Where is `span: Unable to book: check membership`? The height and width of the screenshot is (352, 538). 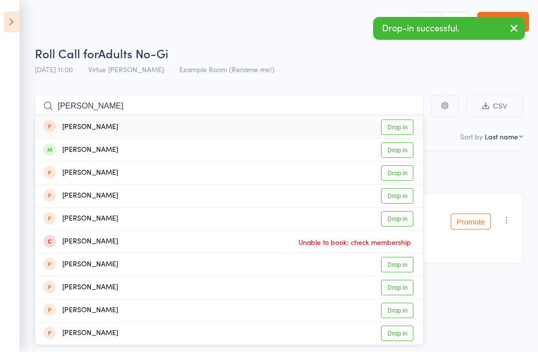
span: Unable to book: check membership is located at coordinates (355, 242).